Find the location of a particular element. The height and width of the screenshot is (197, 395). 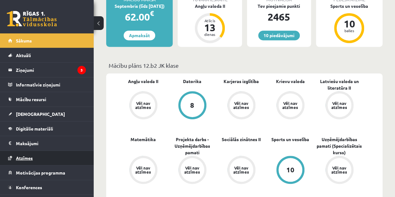

div: Sports un veselība is located at coordinates (349, 6).